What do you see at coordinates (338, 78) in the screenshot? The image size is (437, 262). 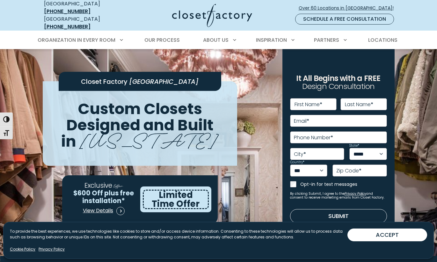 I see `span: It All Begins with a FREE` at bounding box center [338, 78].